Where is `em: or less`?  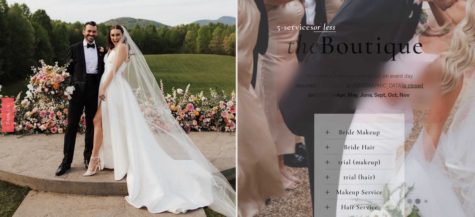 em: or less is located at coordinates (325, 27).